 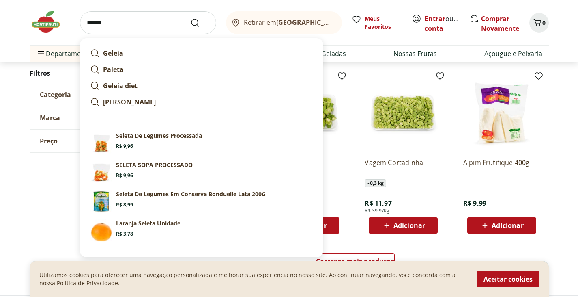 I want to click on span: Preço, so click(x=49, y=141).